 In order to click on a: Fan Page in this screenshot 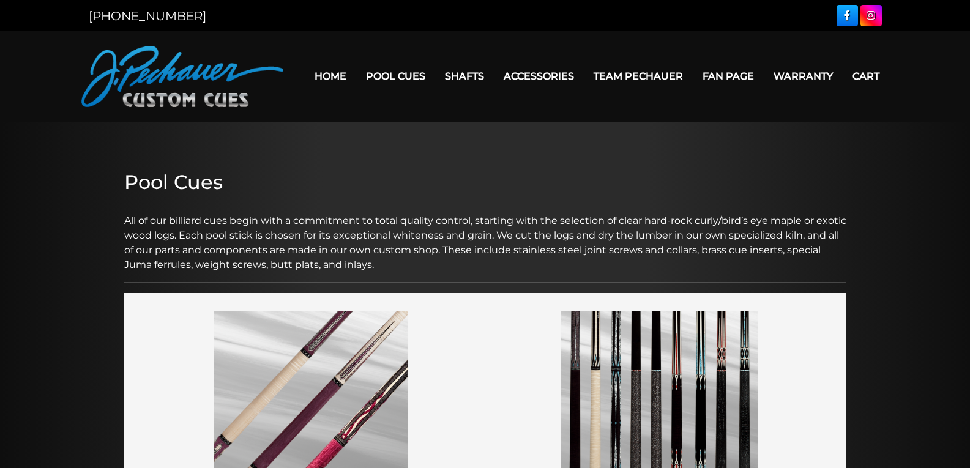, I will do `click(728, 76)`.